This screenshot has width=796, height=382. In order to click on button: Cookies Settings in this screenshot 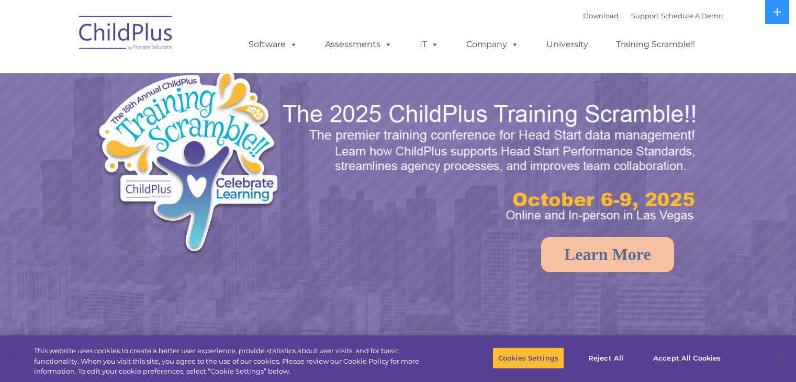, I will do `click(528, 358)`.